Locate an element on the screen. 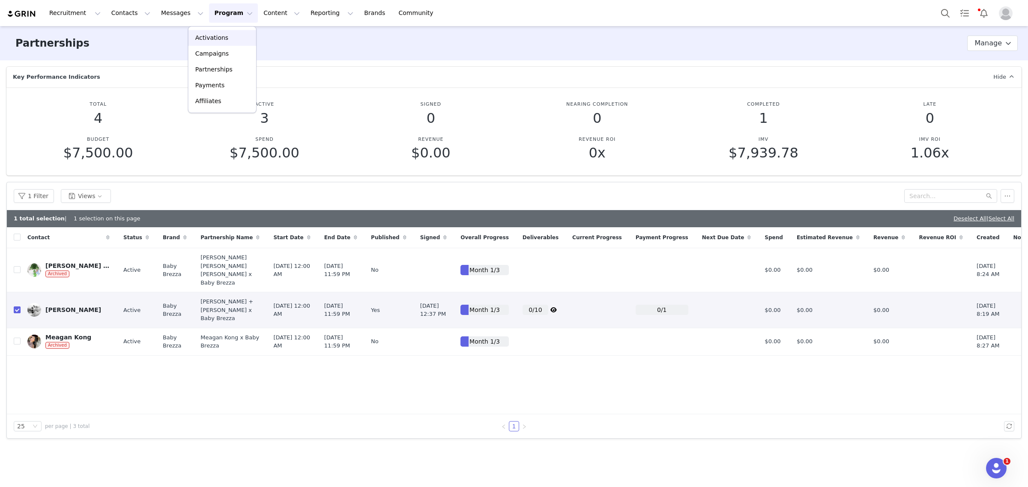 The height and width of the screenshot is (487, 1028). p: Budget is located at coordinates (98, 140).